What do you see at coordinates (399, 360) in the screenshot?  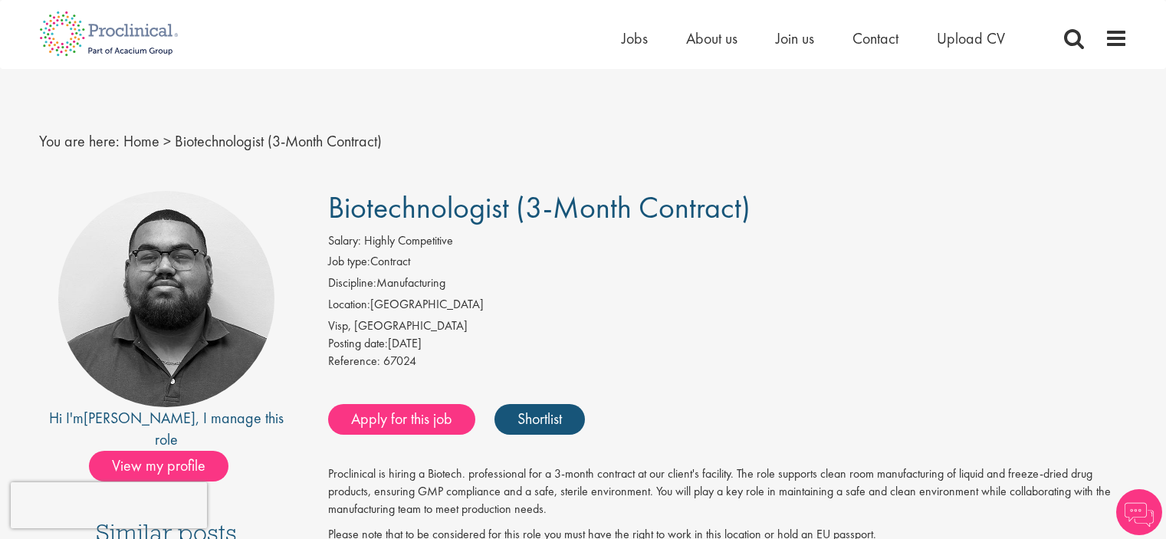 I see `span: 67024` at bounding box center [399, 360].